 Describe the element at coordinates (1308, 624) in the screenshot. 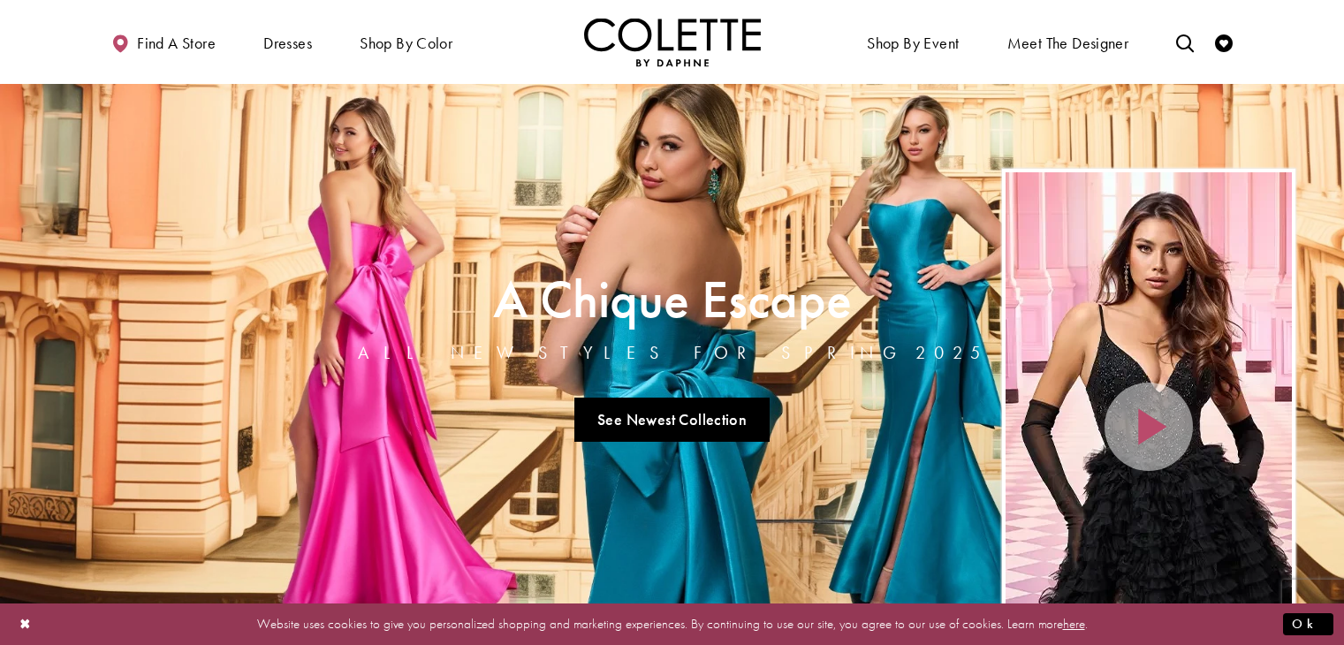

I see `button: Submit Dialog` at that location.